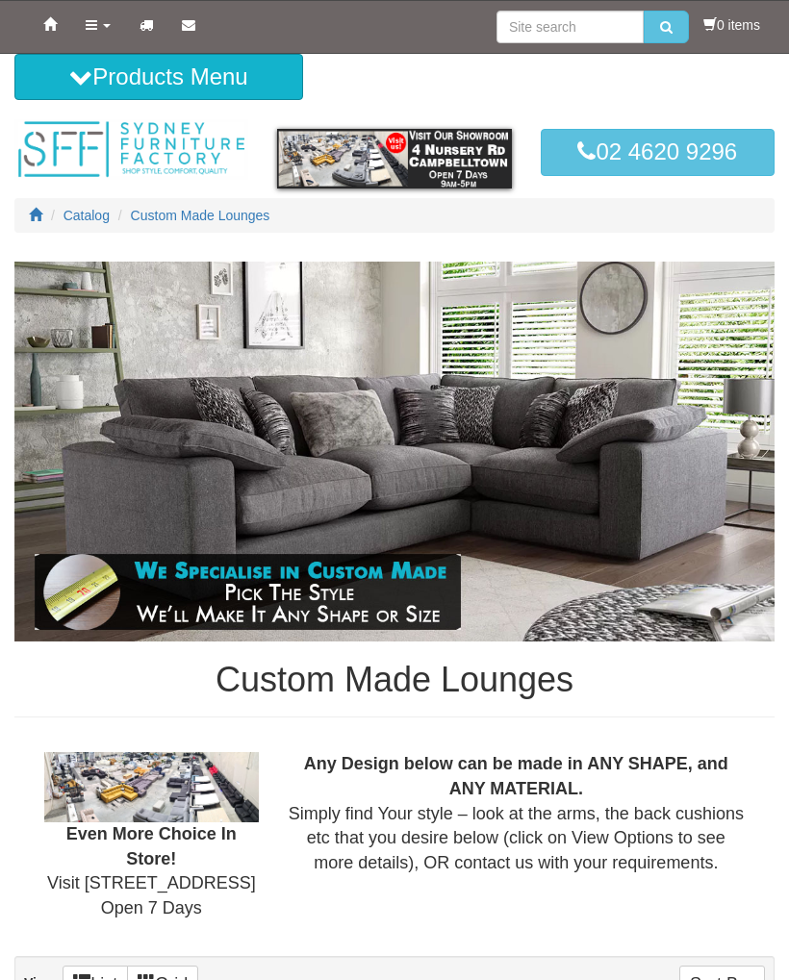 The image size is (789, 980). What do you see at coordinates (394, 451) in the screenshot?
I see `img: Custom Made Lounges` at bounding box center [394, 451].